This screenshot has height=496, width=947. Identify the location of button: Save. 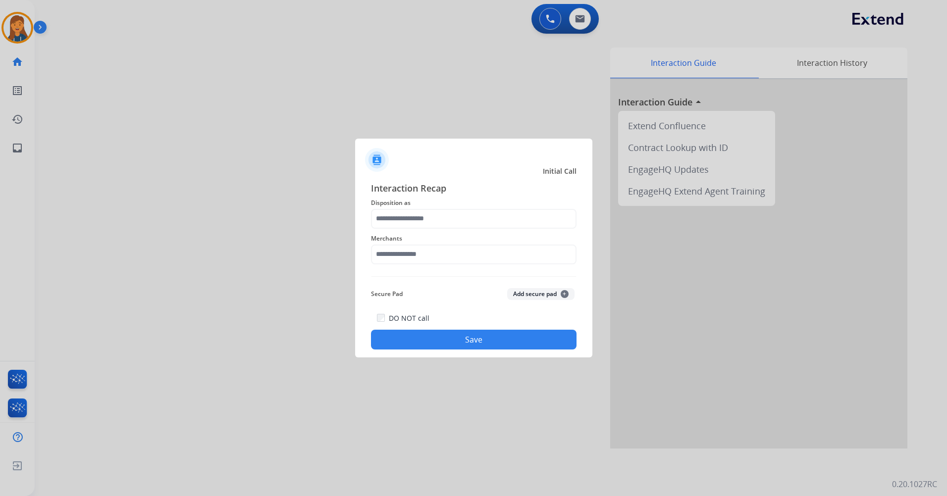
(473, 340).